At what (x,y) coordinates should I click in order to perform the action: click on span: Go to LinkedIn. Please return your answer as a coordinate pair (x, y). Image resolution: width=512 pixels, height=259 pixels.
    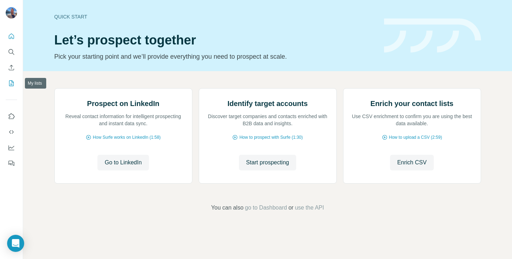
    Looking at the image, I should click on (123, 162).